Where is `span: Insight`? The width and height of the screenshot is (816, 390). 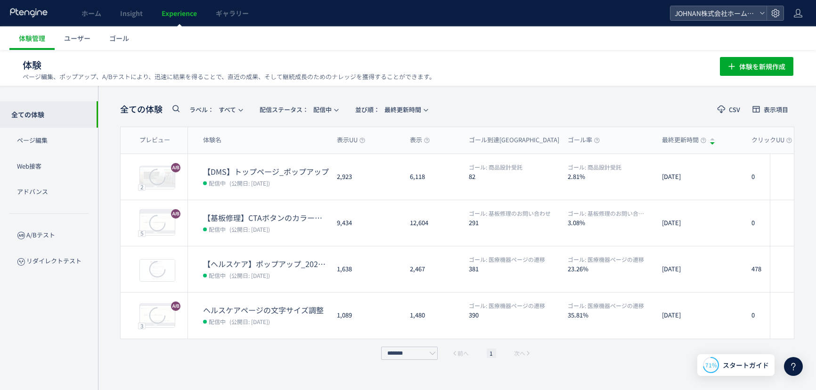
span: Insight is located at coordinates (132, 13).